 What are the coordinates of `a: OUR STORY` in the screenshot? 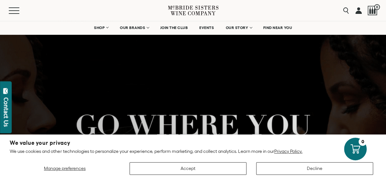 It's located at (238, 28).